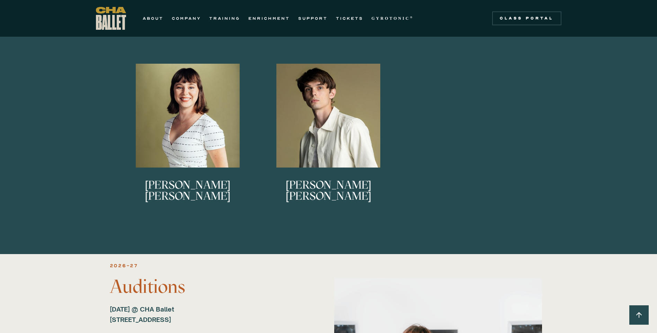 The width and height of the screenshot is (657, 333). Describe the element at coordinates (269, 18) in the screenshot. I see `a: ENRICHMENT` at that location.